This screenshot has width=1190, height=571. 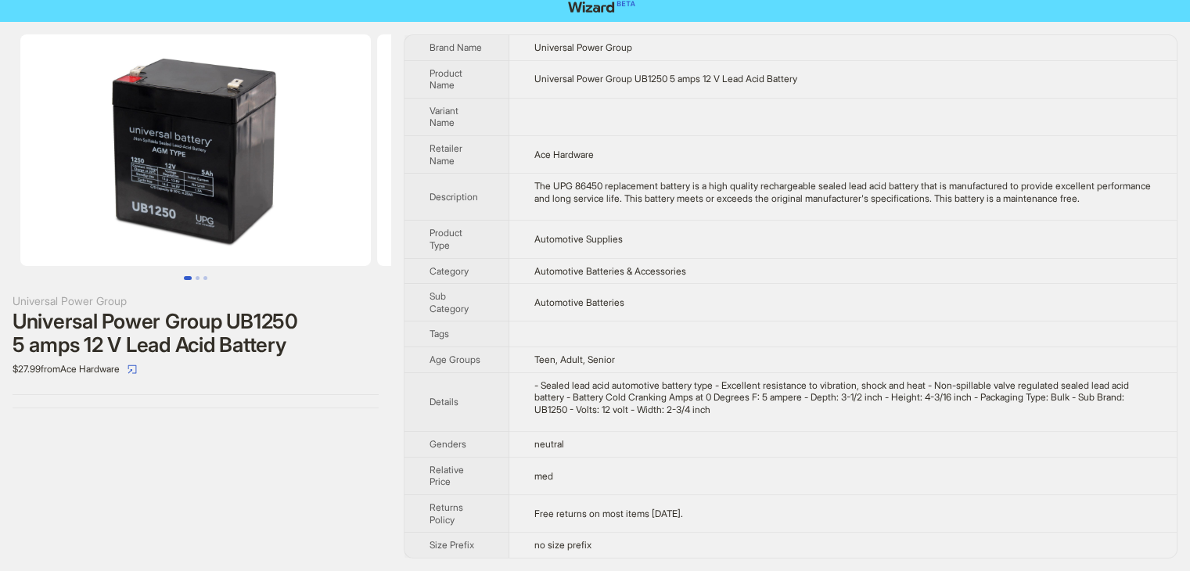 What do you see at coordinates (455, 359) in the screenshot?
I see `span: Age Groups` at bounding box center [455, 359].